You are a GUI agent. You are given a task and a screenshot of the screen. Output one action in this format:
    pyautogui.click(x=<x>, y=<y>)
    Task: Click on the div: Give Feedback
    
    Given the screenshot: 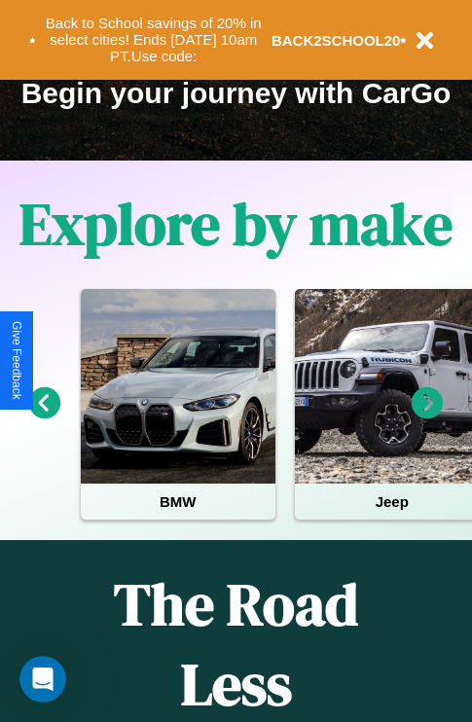 What is the action you would take?
    pyautogui.click(x=17, y=360)
    